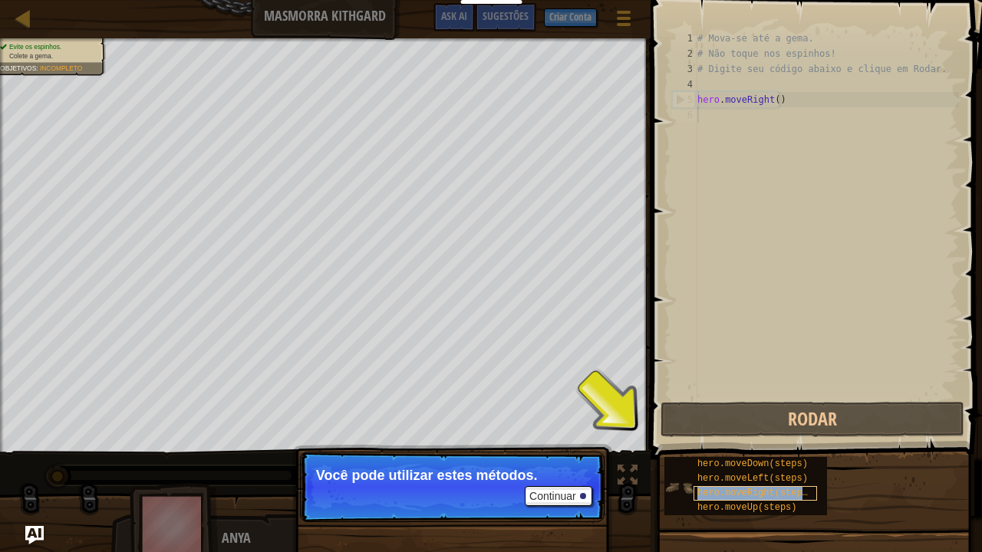 The height and width of the screenshot is (552, 982). Describe the element at coordinates (812, 420) in the screenshot. I see `button: Rodar` at that location.